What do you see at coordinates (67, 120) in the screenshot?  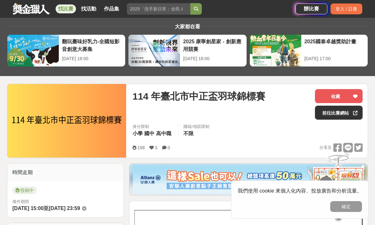 I see `img: Cover Image` at bounding box center [67, 120].